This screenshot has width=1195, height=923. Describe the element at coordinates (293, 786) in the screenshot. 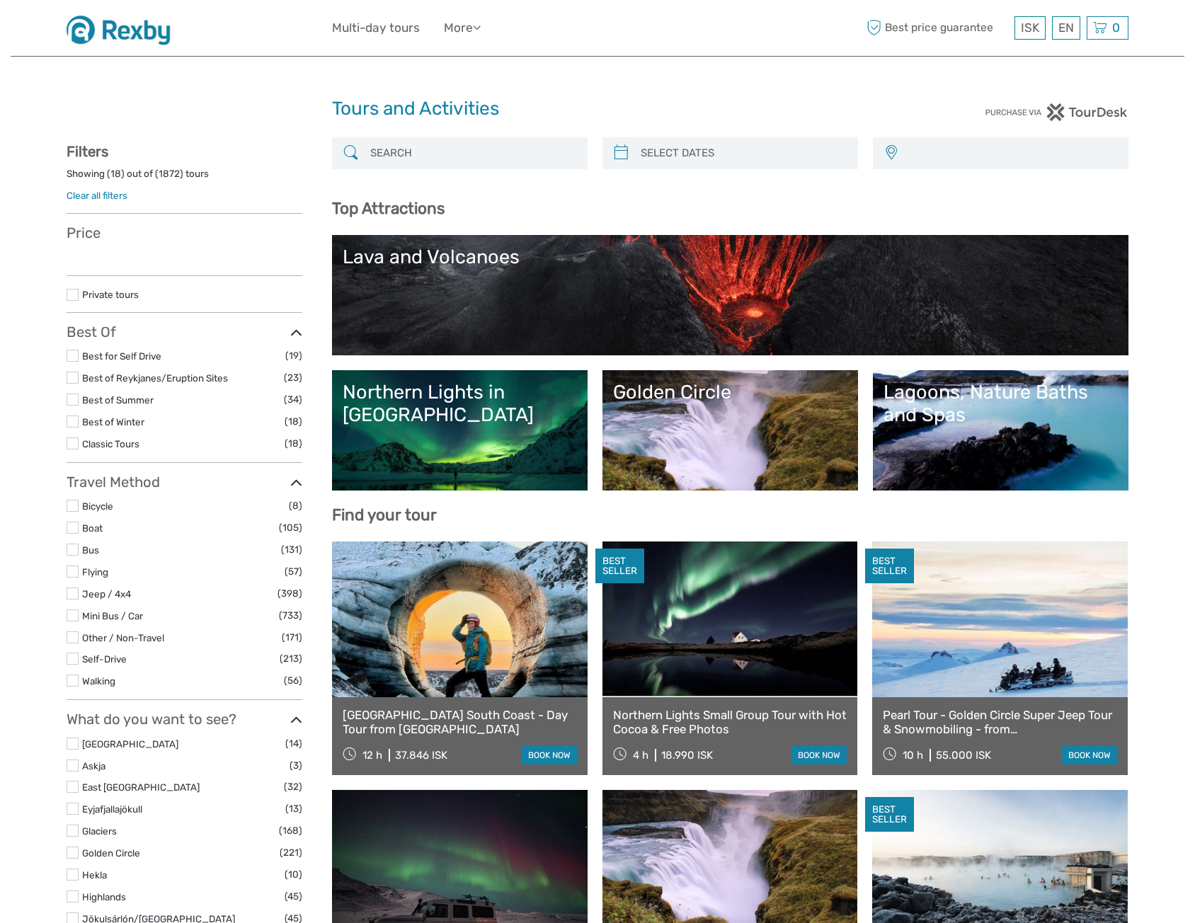

I see `span: (32)` at that location.